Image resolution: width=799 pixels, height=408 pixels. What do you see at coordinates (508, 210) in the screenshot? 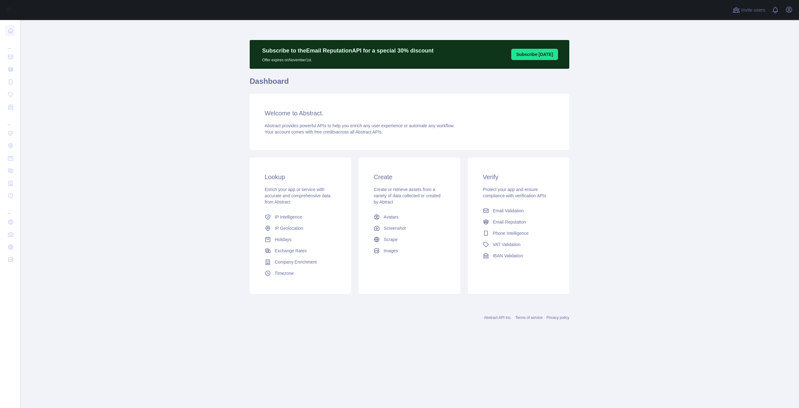
I see `span: Email Validation` at bounding box center [508, 210].